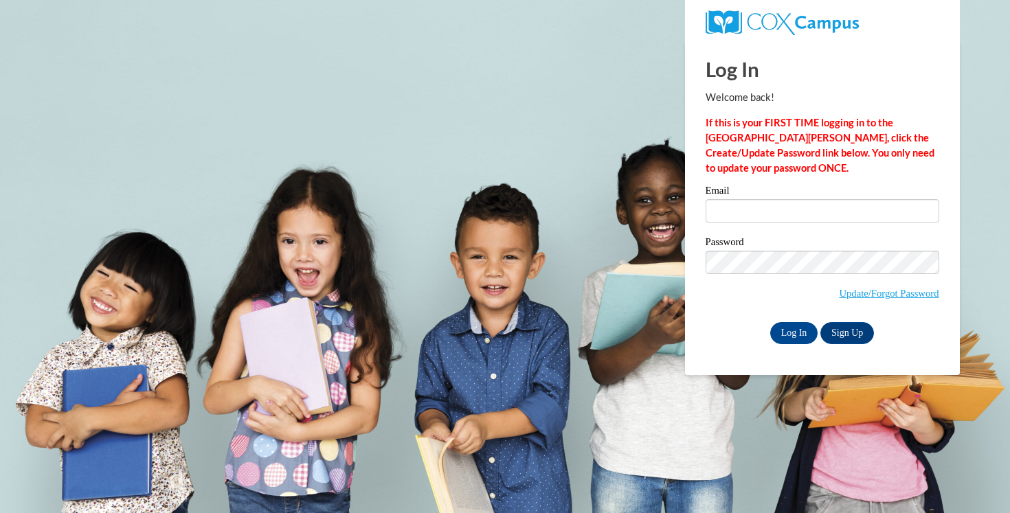 Image resolution: width=1010 pixels, height=513 pixels. I want to click on a: Update/Forgot Password, so click(889, 293).